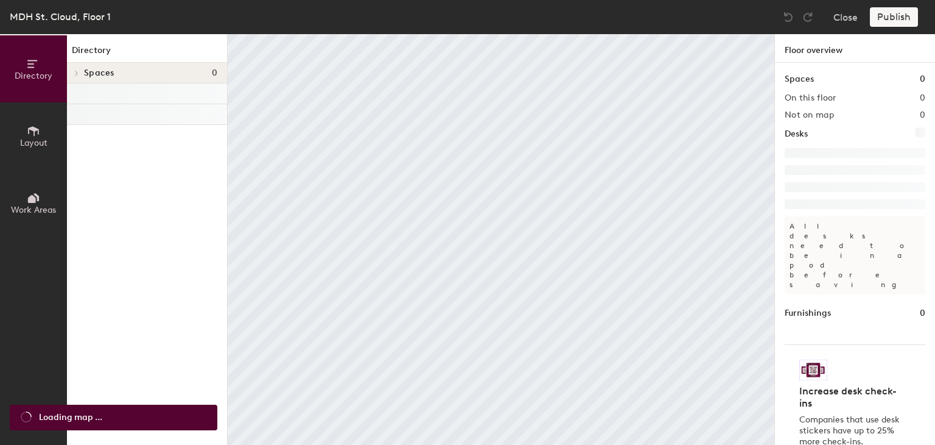  Describe the element at coordinates (800, 79) in the screenshot. I see `h1: Spaces` at that location.